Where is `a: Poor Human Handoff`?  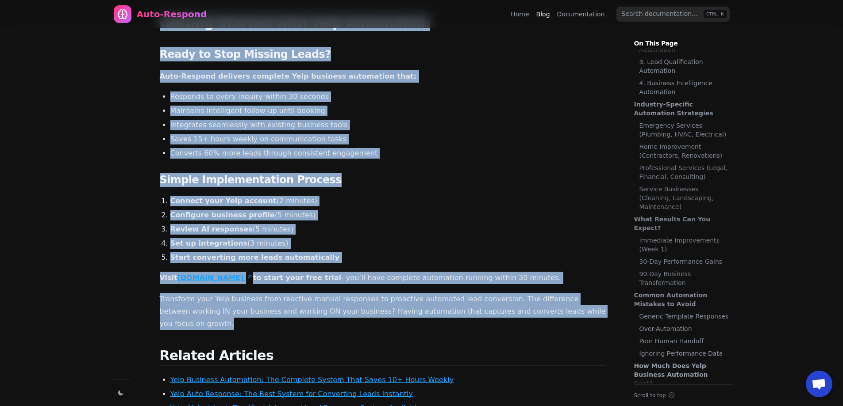 a: Poor Human Handoff is located at coordinates (684, 341).